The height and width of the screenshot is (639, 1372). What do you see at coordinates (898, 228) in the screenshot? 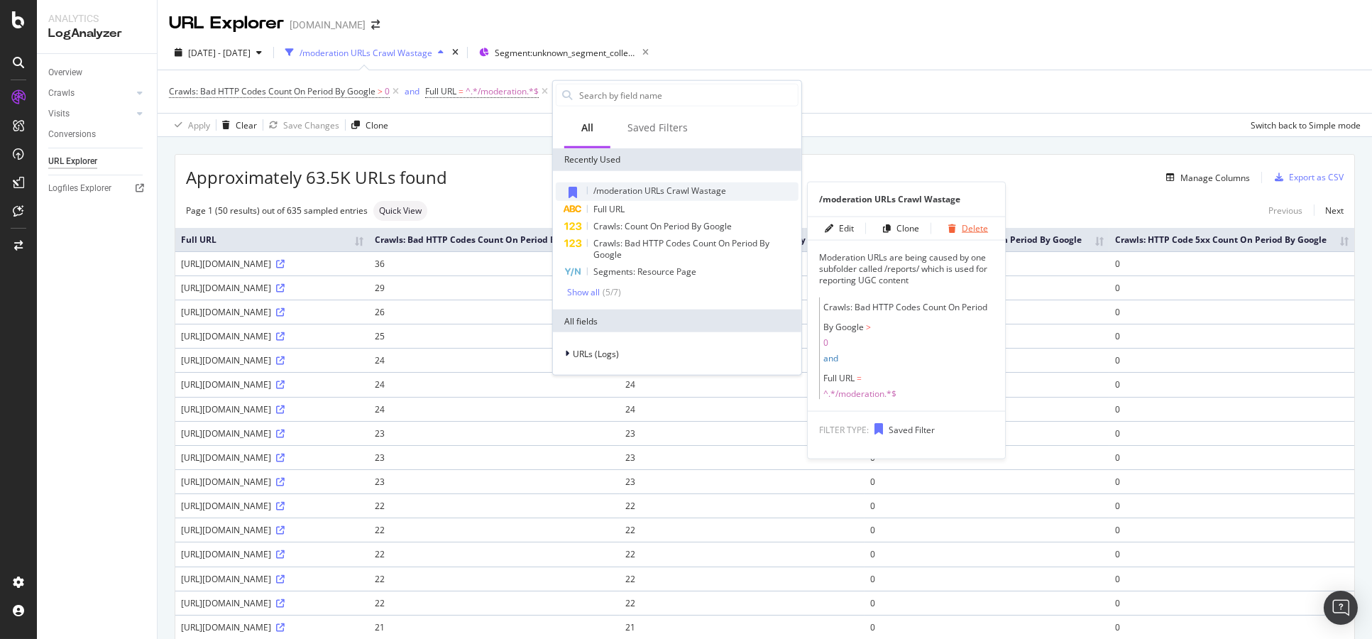
I see `button: Clone` at bounding box center [898, 228].